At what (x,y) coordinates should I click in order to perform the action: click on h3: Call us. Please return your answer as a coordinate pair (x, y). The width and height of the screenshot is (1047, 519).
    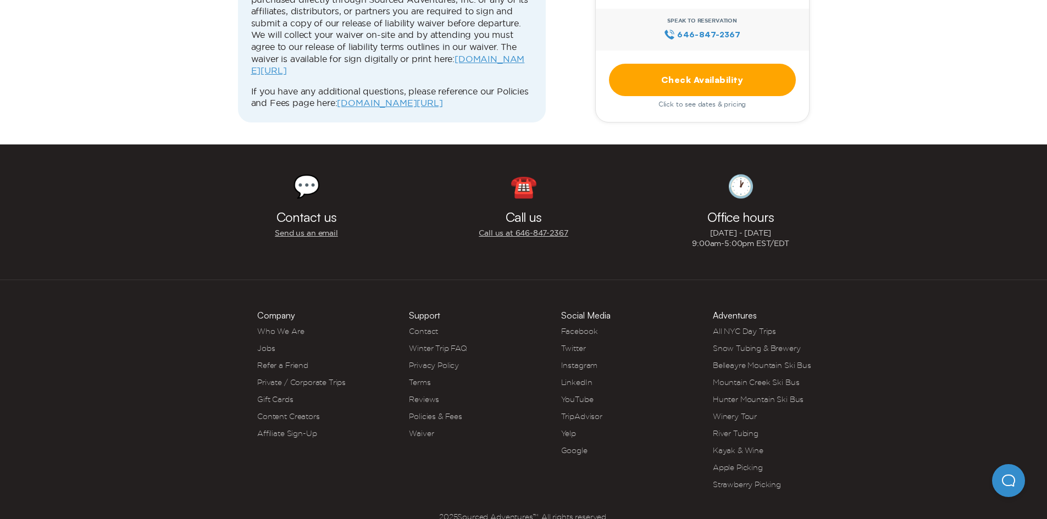
    Looking at the image, I should click on (523, 217).